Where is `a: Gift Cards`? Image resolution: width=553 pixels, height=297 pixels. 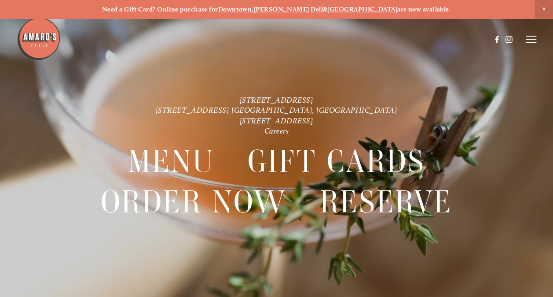
a: Gift Cards is located at coordinates (336, 161).